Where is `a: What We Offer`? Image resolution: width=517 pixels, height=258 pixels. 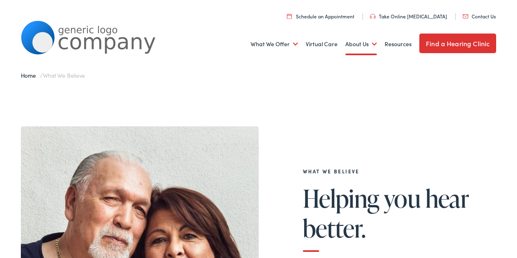 a: What We Offer is located at coordinates (274, 44).